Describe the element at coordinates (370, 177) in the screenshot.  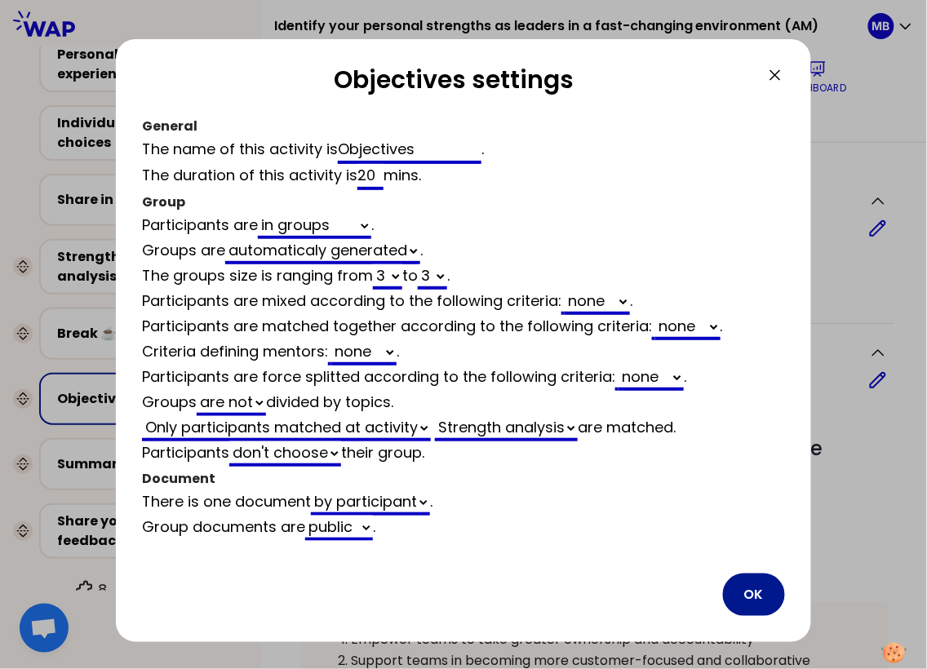
I see `input: infinite` at that location.